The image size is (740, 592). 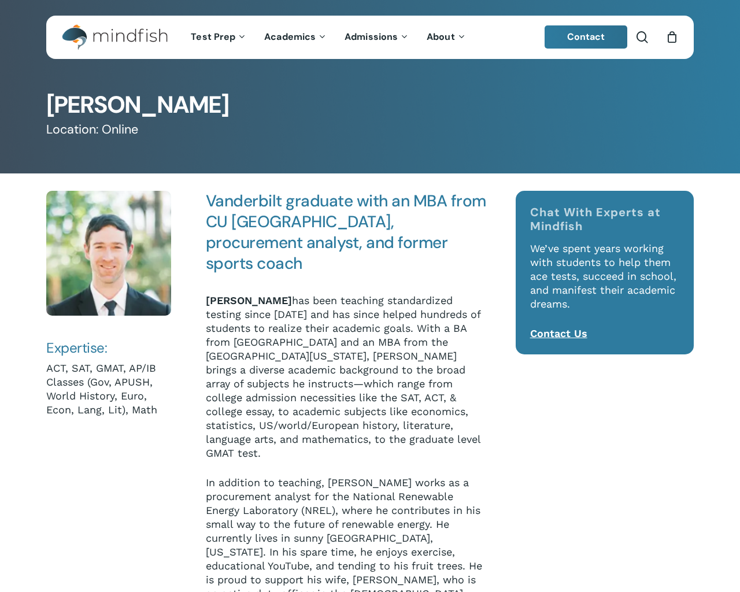 What do you see at coordinates (92, 130) in the screenshot?
I see `span: Location: Online` at bounding box center [92, 130].